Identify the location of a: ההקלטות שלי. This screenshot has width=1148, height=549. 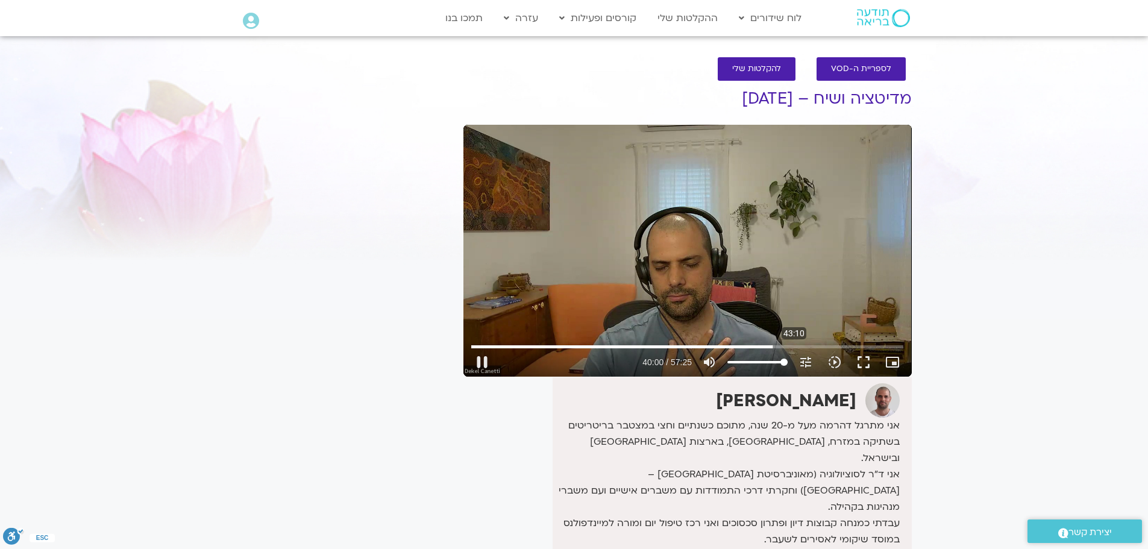
(688, 18).